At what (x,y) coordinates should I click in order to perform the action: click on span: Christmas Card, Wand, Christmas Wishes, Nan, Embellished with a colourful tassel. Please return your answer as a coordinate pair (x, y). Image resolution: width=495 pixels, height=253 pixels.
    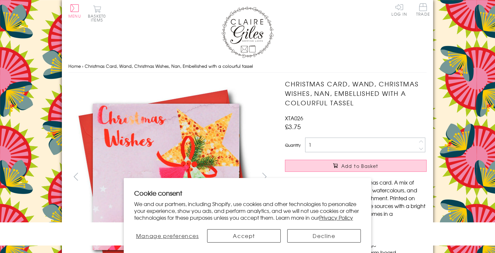
    Looking at the image, I should click on (169, 66).